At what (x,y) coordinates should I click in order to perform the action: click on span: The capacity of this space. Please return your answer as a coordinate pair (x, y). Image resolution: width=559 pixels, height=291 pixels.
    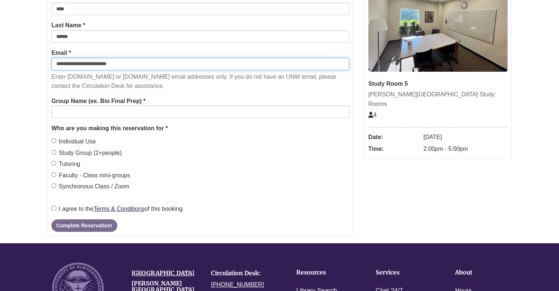
    Looking at the image, I should click on (372, 115).